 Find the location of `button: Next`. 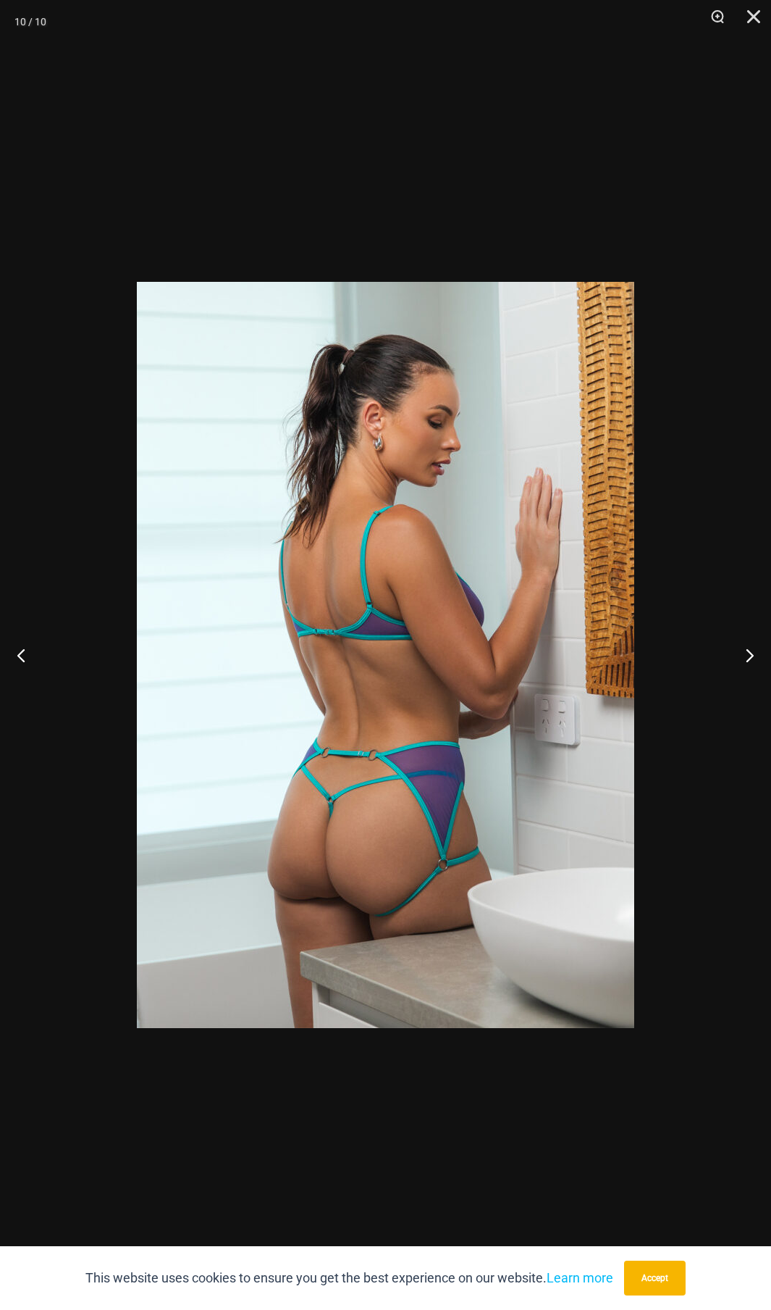

button: Next is located at coordinates (744, 655).